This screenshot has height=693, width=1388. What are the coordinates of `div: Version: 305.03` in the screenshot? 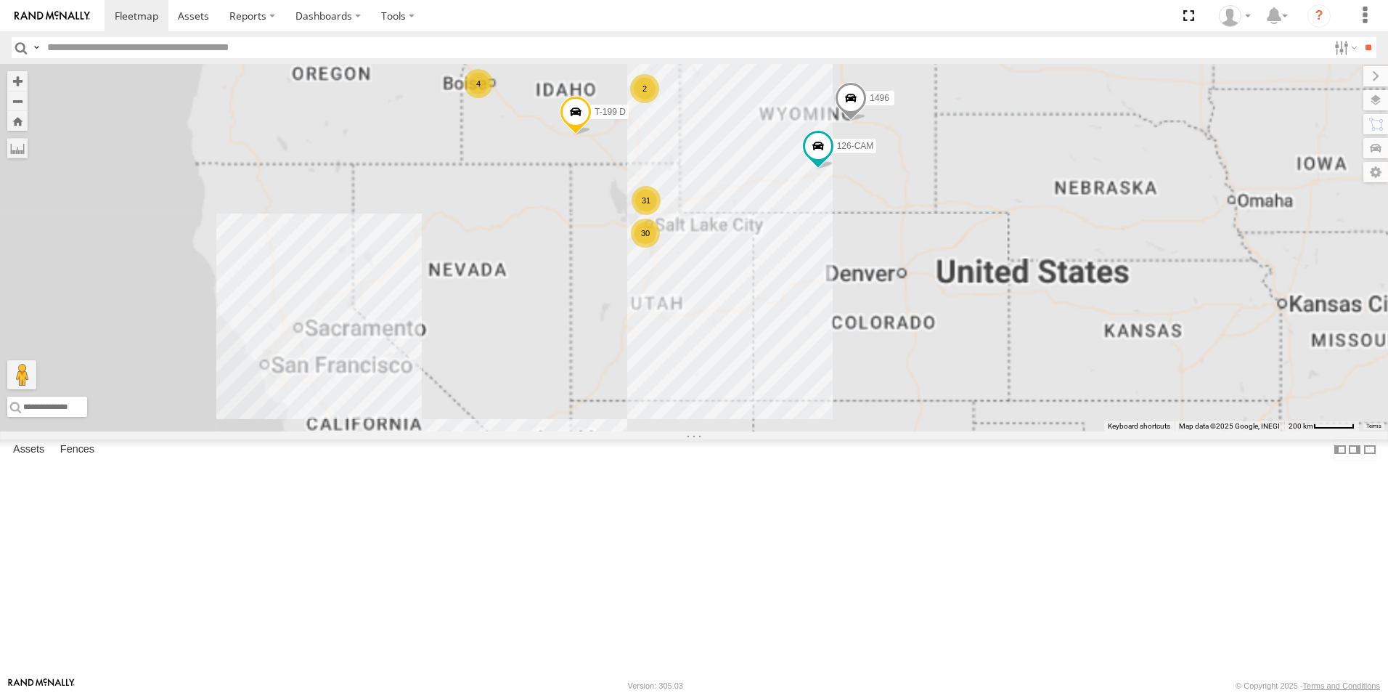 It's located at (656, 685).